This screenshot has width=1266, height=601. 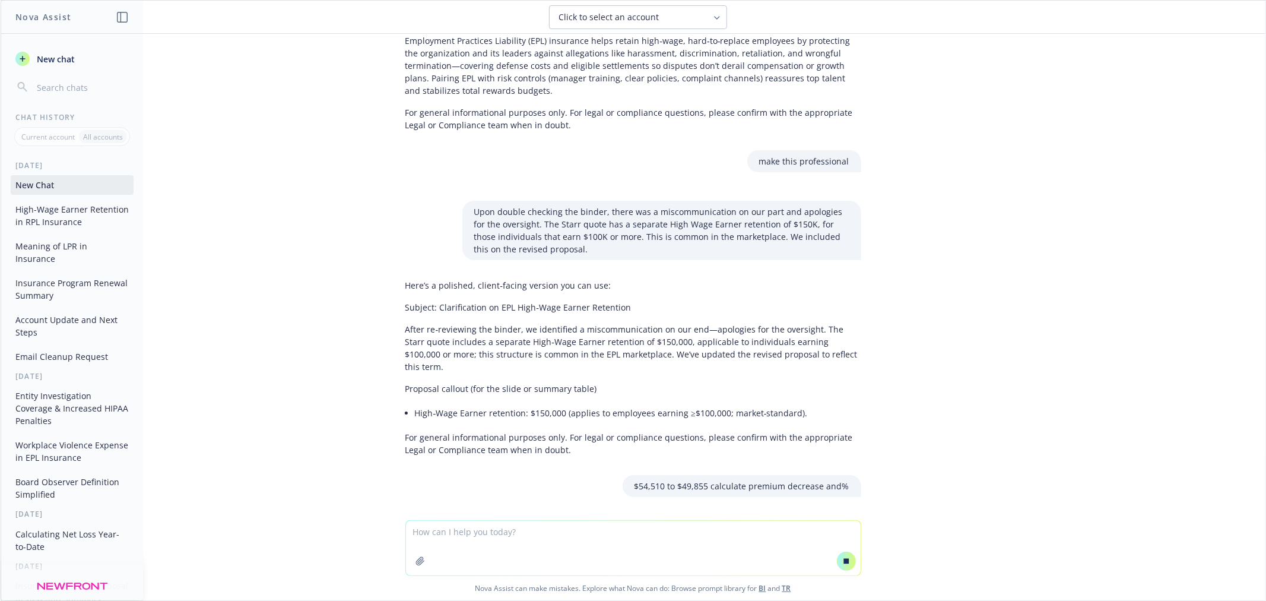 What do you see at coordinates (72, 185) in the screenshot?
I see `button: New Chat` at bounding box center [72, 185].